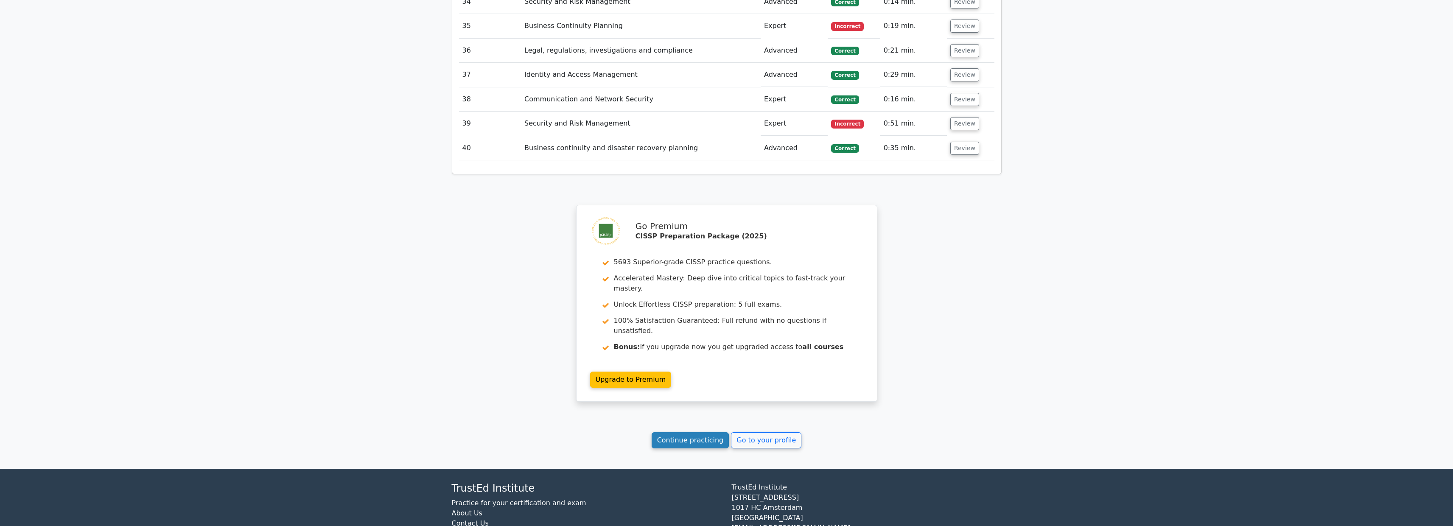  I want to click on h4: TrustEd Institute, so click(587, 488).